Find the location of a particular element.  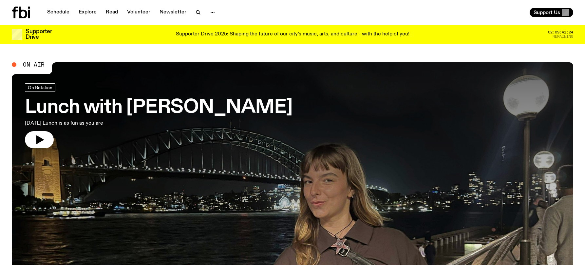

a: Schedule is located at coordinates (58, 12).